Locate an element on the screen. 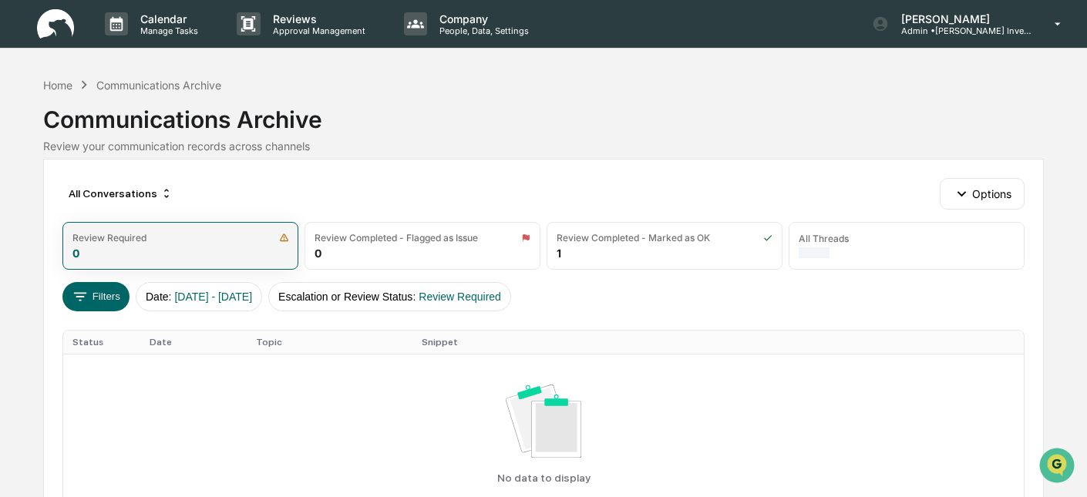 The width and height of the screenshot is (1087, 497). p: Calendar is located at coordinates (167, 19).